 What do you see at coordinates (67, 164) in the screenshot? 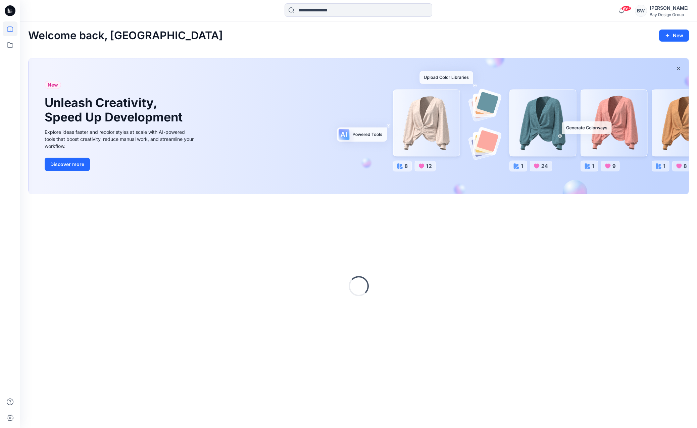
I see `button: Discover more` at bounding box center [67, 164].